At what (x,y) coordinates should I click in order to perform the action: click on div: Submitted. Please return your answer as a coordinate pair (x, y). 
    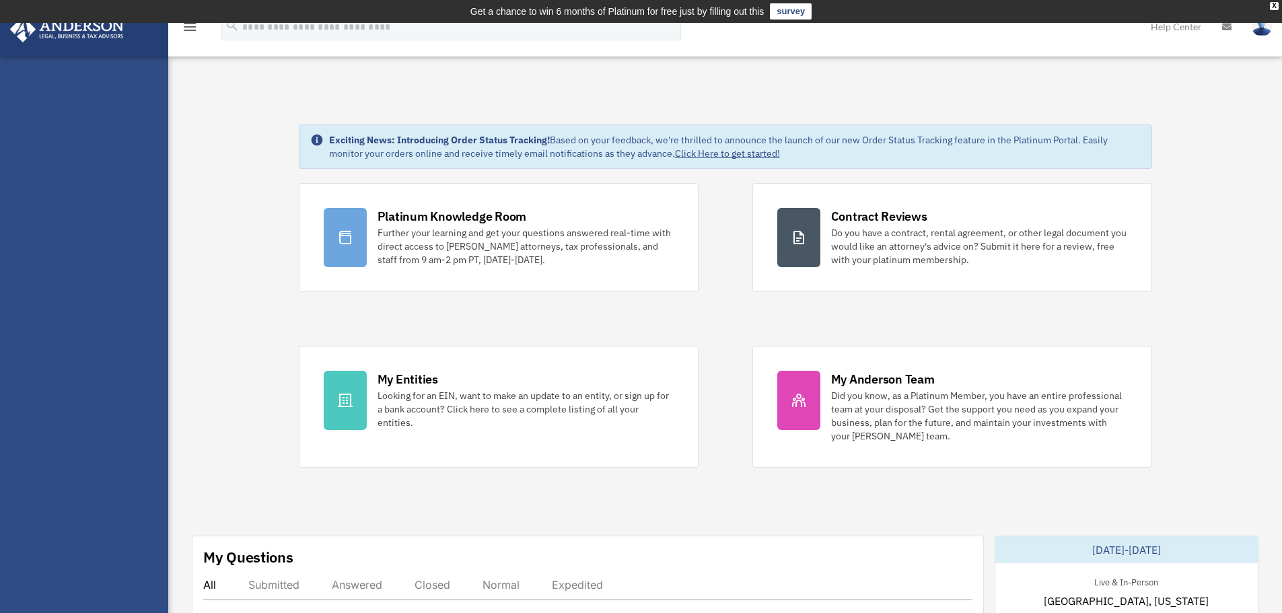
    Looking at the image, I should click on (274, 585).